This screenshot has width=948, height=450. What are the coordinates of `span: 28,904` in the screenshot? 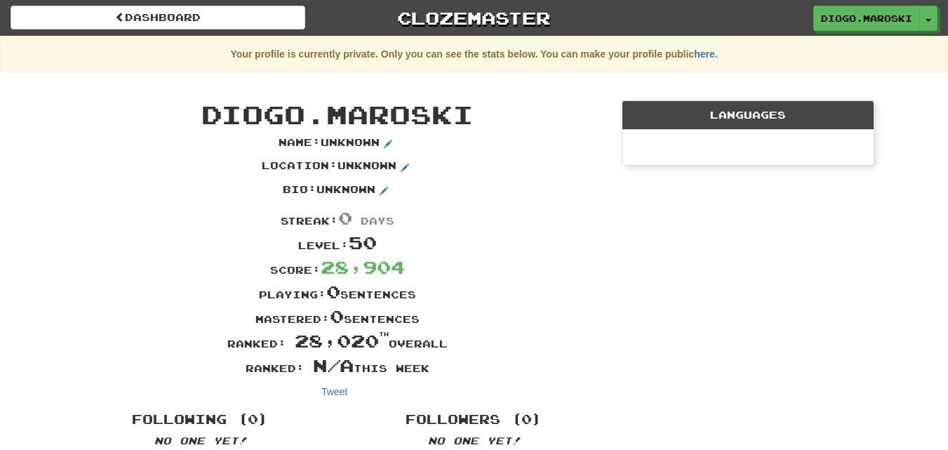 It's located at (363, 267).